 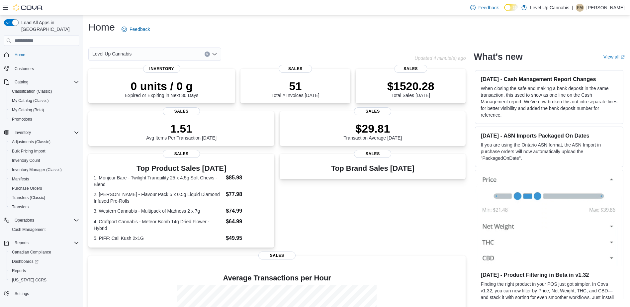 What do you see at coordinates (20, 207) in the screenshot?
I see `a: Transfers` at bounding box center [20, 207].